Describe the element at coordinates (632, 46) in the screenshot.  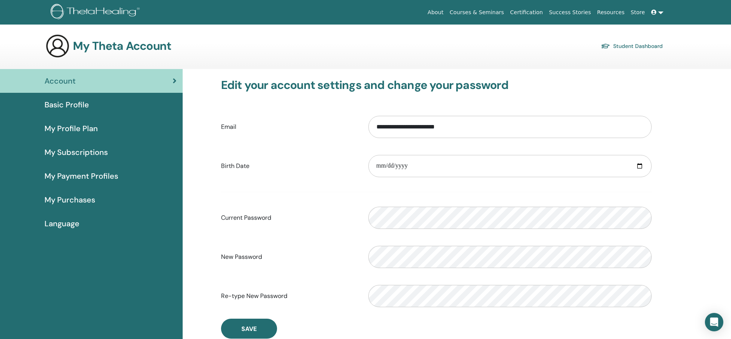
I see `a: Student Dashboard` at that location.